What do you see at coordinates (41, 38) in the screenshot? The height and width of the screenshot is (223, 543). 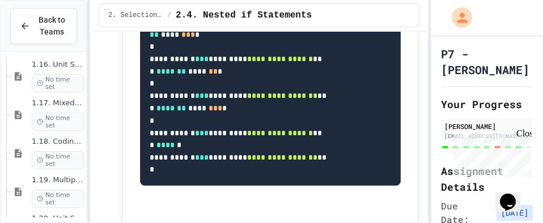 I see `div: Chat with us now!Close` at bounding box center [41, 38].